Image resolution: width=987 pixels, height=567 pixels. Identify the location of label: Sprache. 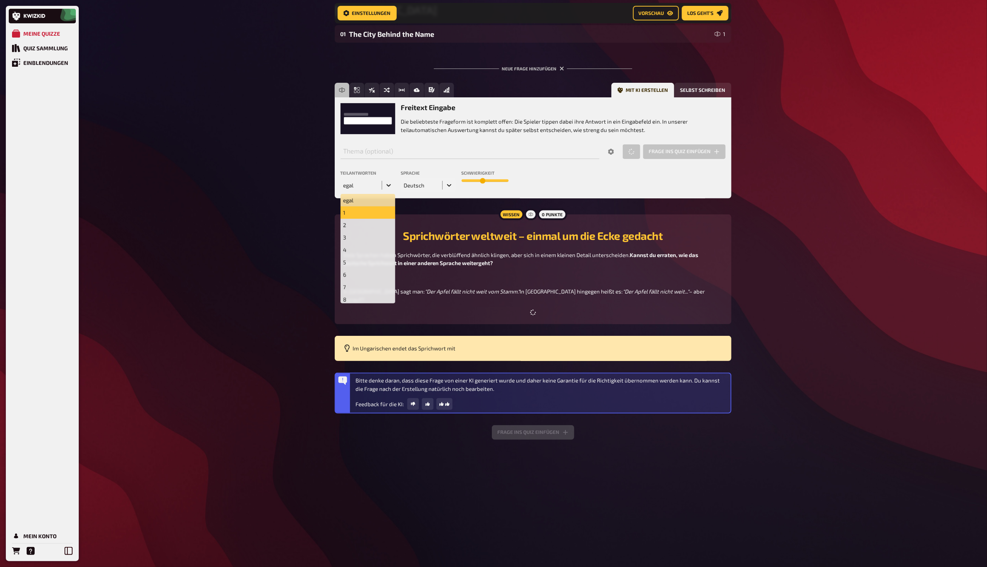
(429, 173).